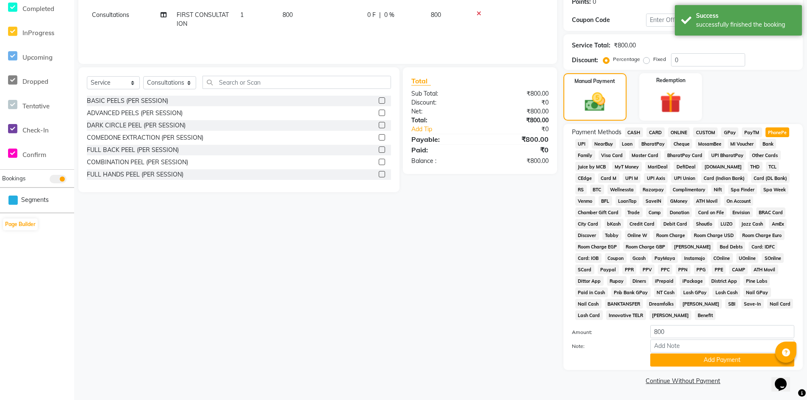 The width and height of the screenshot is (807, 400). I want to click on span: Loan, so click(627, 144).